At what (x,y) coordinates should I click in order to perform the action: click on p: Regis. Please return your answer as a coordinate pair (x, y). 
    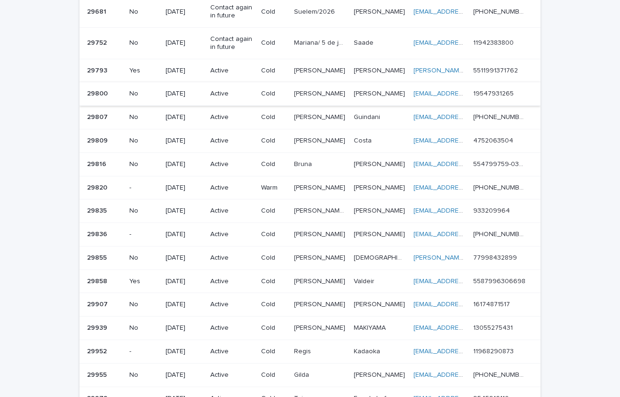
    Looking at the image, I should click on (303, 351).